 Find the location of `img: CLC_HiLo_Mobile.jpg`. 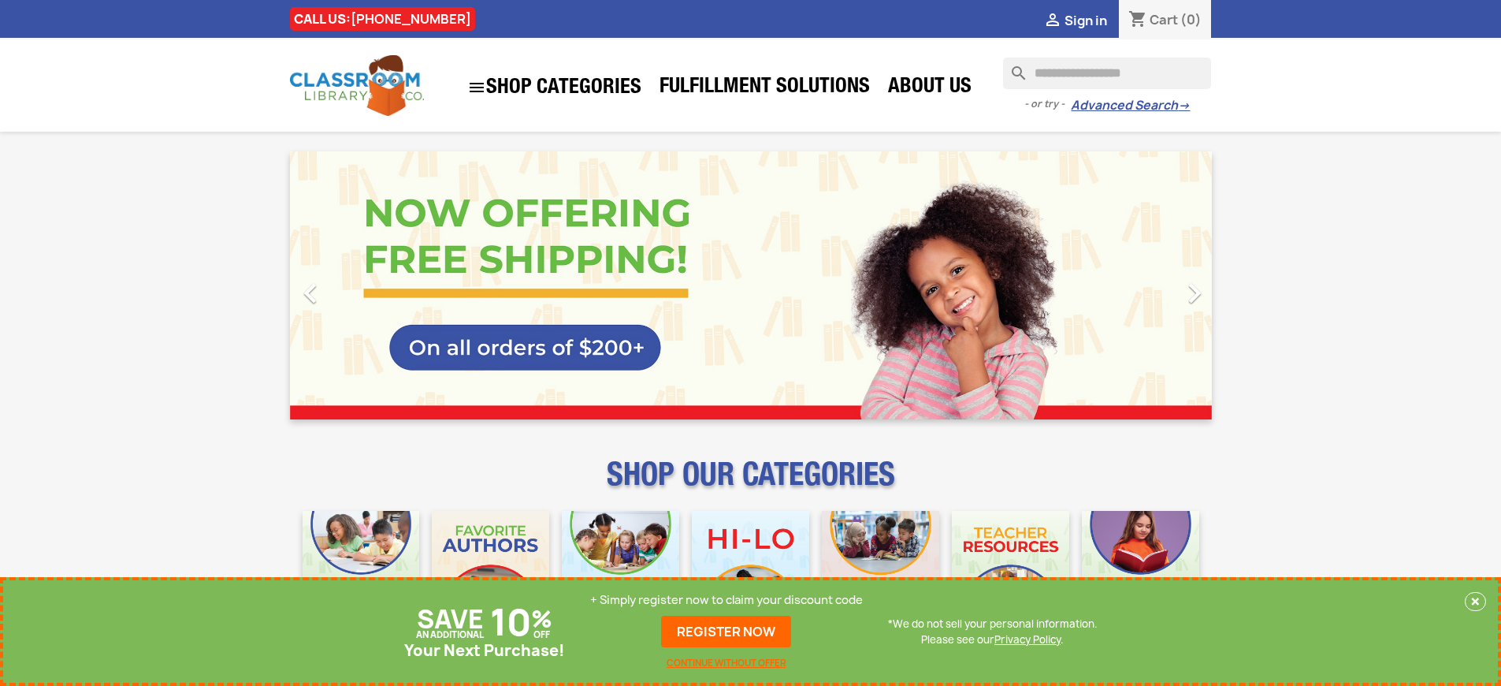

img: CLC_HiLo_Mobile.jpg is located at coordinates (750, 569).